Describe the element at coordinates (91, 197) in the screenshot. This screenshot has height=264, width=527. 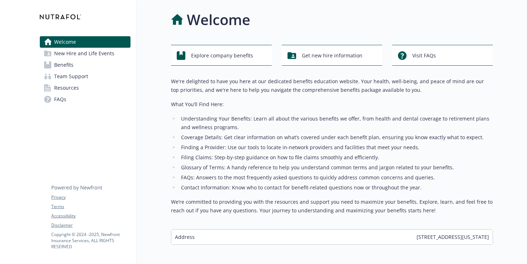
I see `a: Privacy` at that location.